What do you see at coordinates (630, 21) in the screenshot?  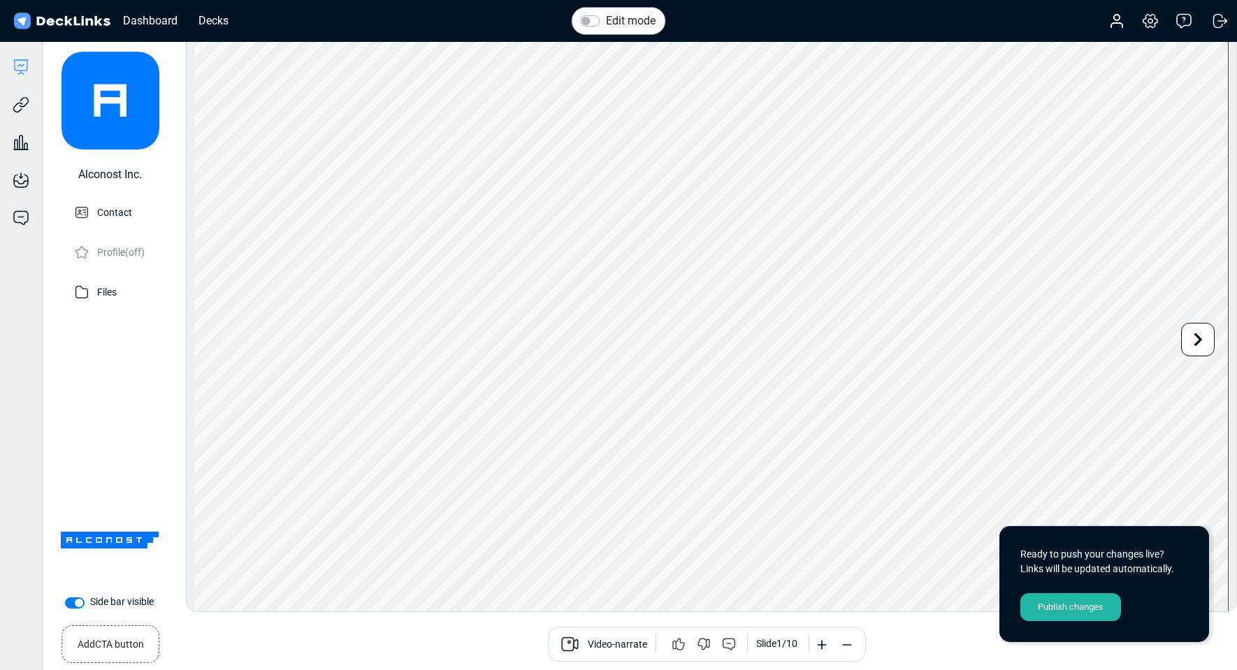 I see `label: Edit mode` at bounding box center [630, 21].